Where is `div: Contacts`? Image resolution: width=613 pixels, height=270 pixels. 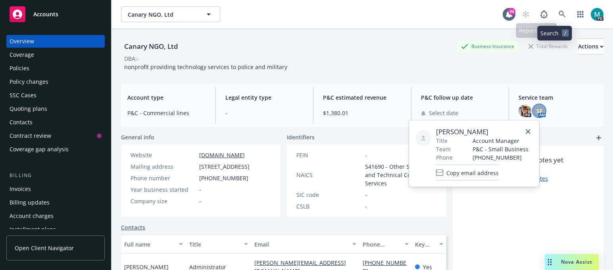 div: Contacts is located at coordinates (21, 122).